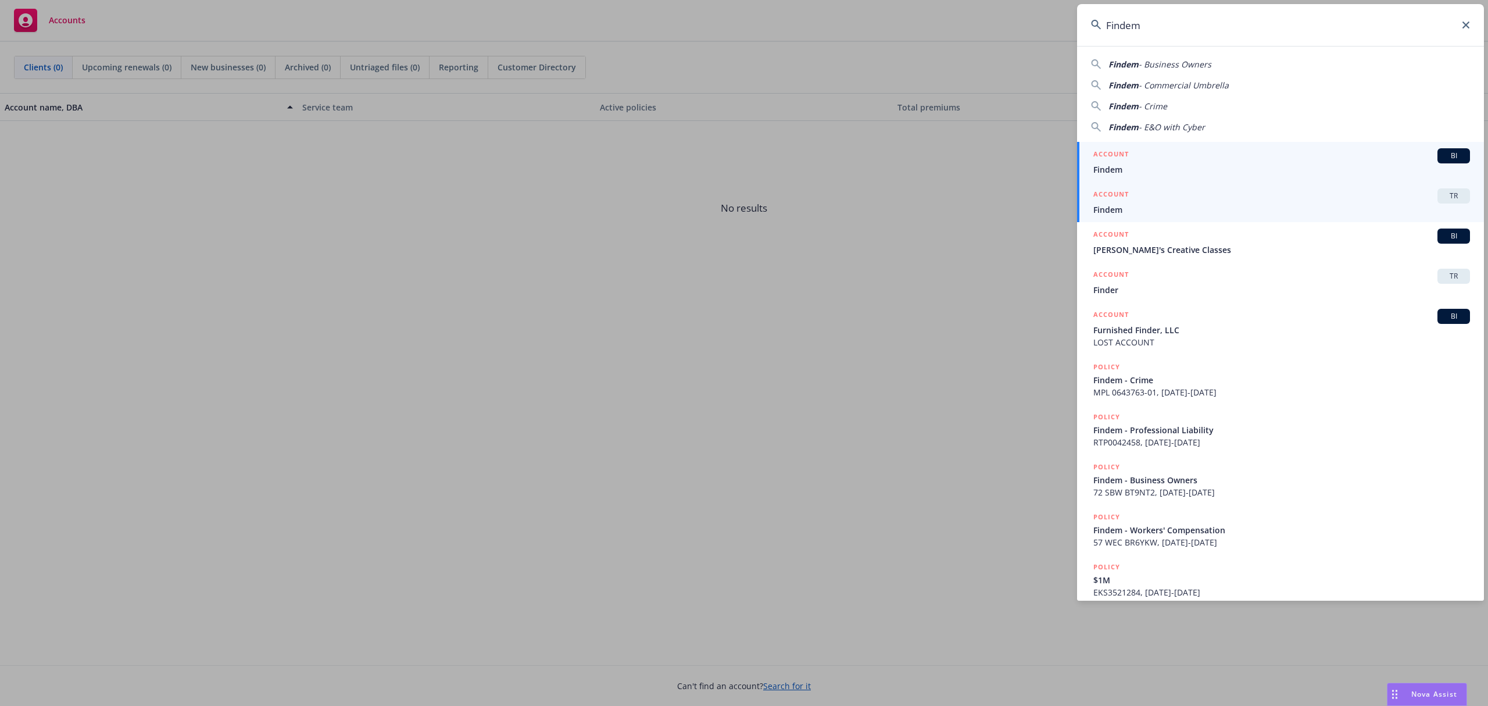 The image size is (1488, 706). What do you see at coordinates (1282, 342) in the screenshot?
I see `span: LOST ACCOUNT` at bounding box center [1282, 342].